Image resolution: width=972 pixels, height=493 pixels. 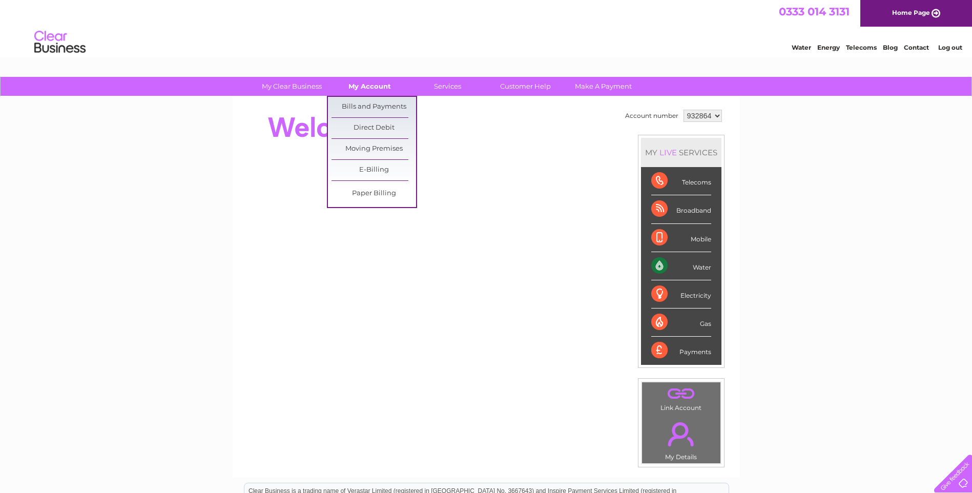 What do you see at coordinates (525, 86) in the screenshot?
I see `a: Customer Help` at bounding box center [525, 86].